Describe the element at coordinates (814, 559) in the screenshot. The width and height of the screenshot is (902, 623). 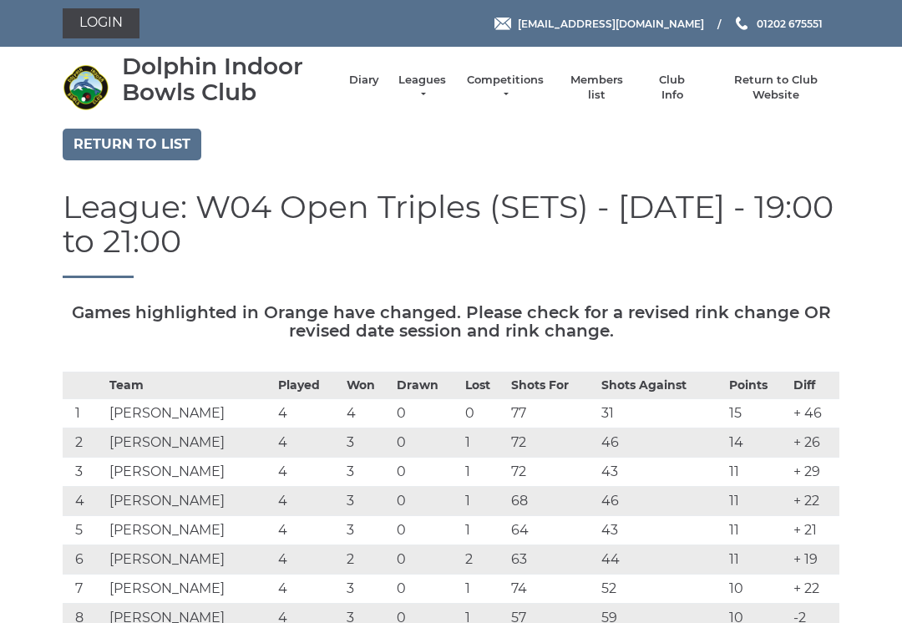
I see `td: + 19` at that location.